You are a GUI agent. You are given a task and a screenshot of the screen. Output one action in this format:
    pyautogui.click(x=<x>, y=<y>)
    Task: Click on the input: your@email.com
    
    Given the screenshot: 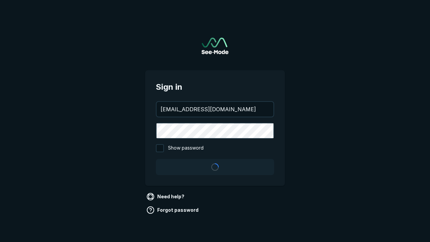 What is the action you would take?
    pyautogui.click(x=215, y=109)
    